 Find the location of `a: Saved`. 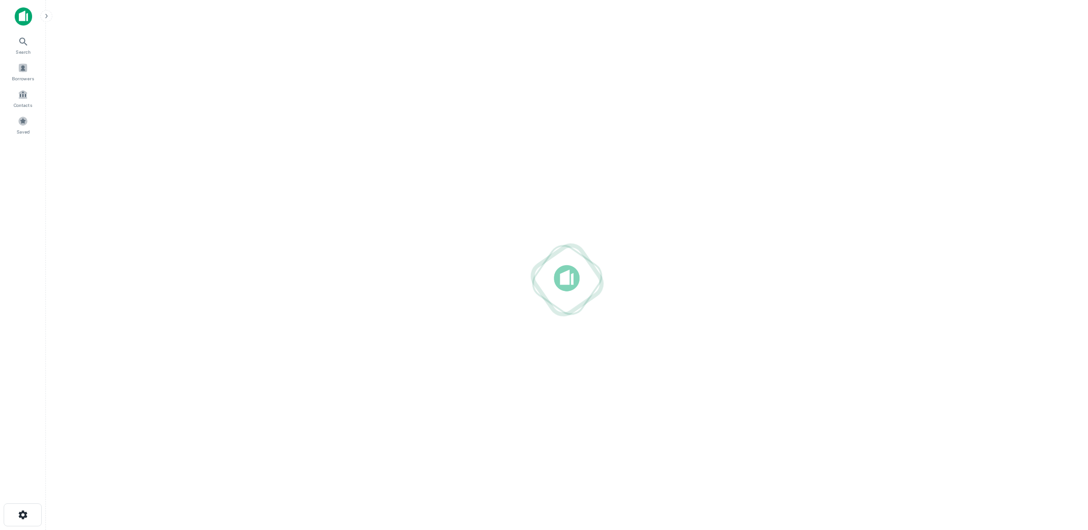

a: Saved is located at coordinates (23, 125).